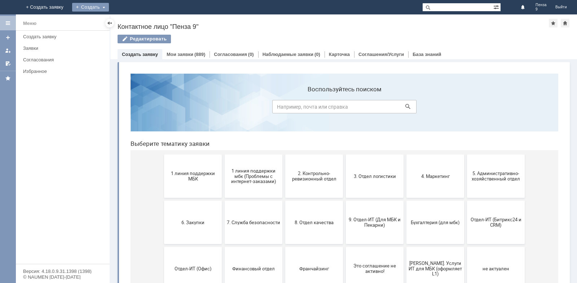  What do you see at coordinates (220, 21) in the screenshot?
I see `label: Воспользуйтесь поиском` at bounding box center [220, 21].